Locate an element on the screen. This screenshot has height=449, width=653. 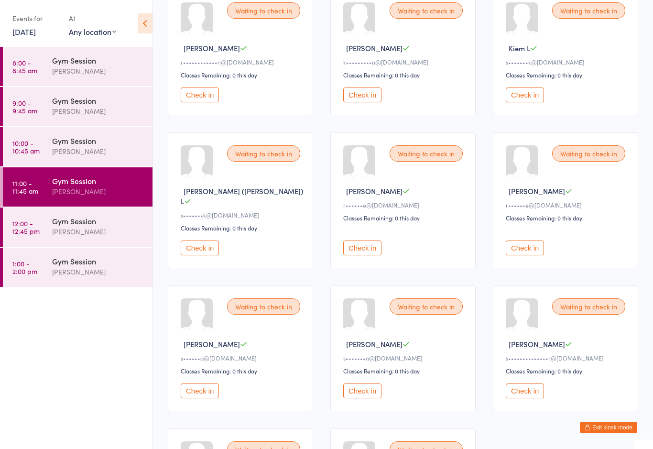
div: At is located at coordinates (92, 18).